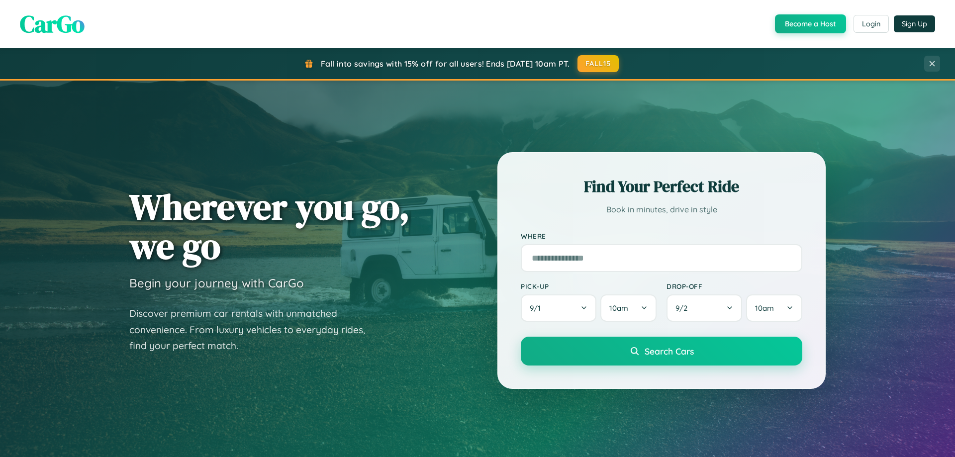 The width and height of the screenshot is (955, 457). Describe the element at coordinates (52, 24) in the screenshot. I see `span: CarGo` at that location.